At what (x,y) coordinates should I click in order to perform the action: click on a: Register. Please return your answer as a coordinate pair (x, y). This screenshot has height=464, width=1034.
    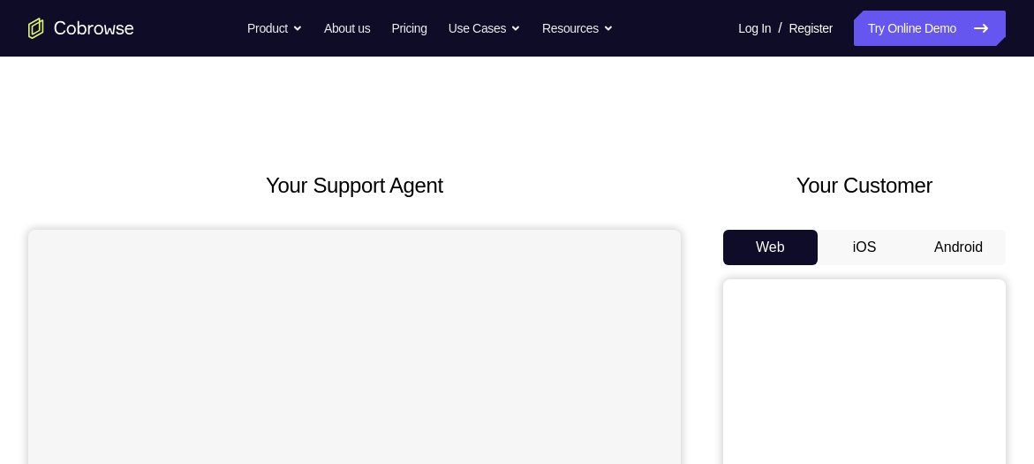
    Looking at the image, I should click on (811, 28).